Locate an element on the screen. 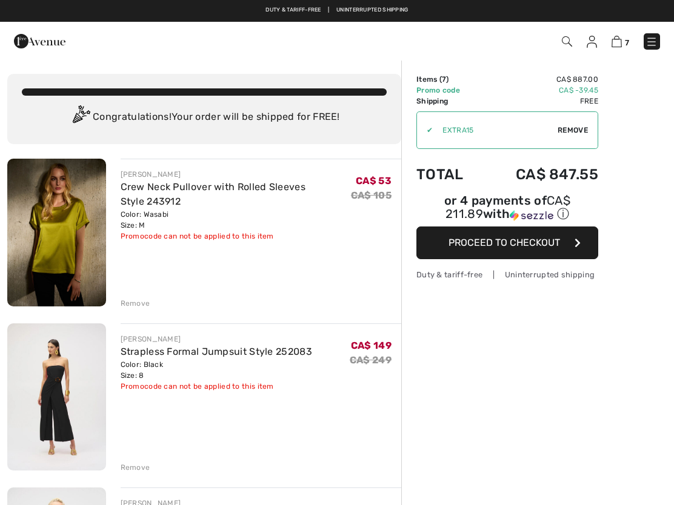 The width and height of the screenshot is (674, 505). img: Shopping Bag is located at coordinates (616, 41).